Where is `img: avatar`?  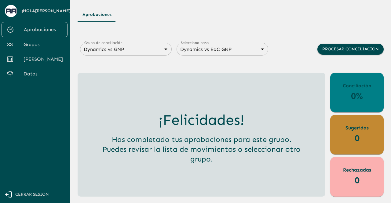
img: avatar is located at coordinates (11, 11).